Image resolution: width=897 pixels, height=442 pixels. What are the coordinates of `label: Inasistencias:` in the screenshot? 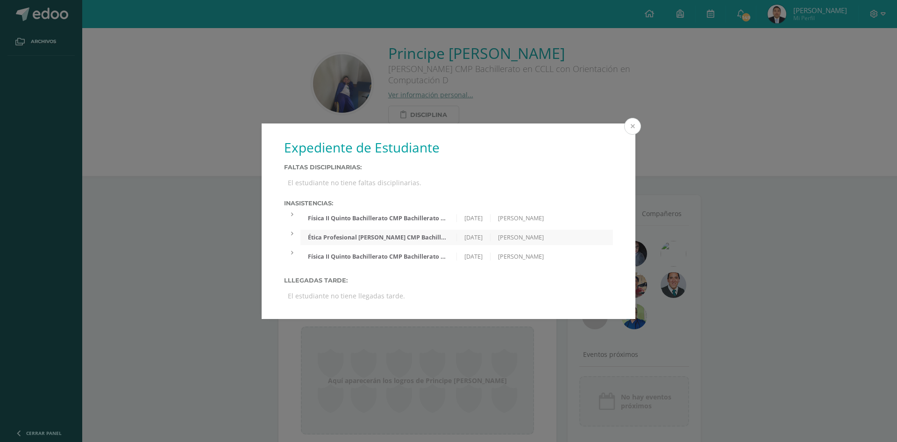 It's located at (449, 203).